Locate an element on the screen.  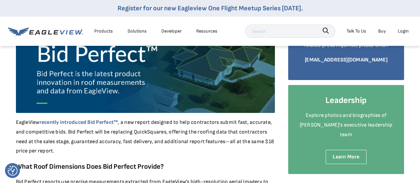
div: Talk To Us is located at coordinates (356, 31).